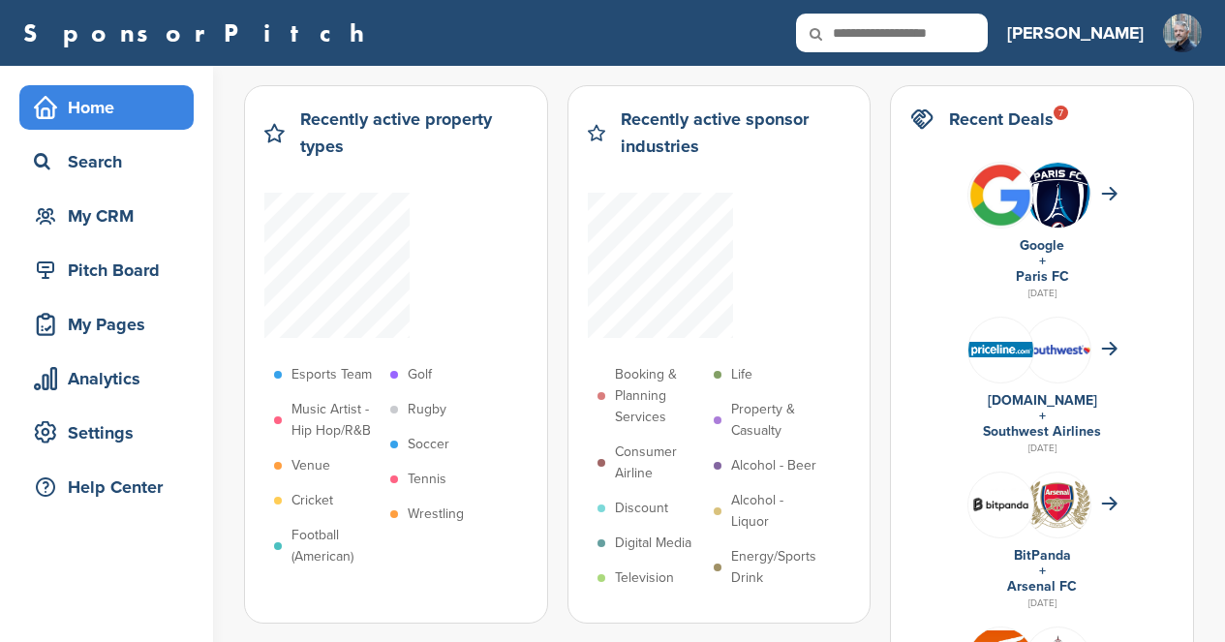  Describe the element at coordinates (1000, 505) in the screenshot. I see `img: Bitpanda7084` at that location.